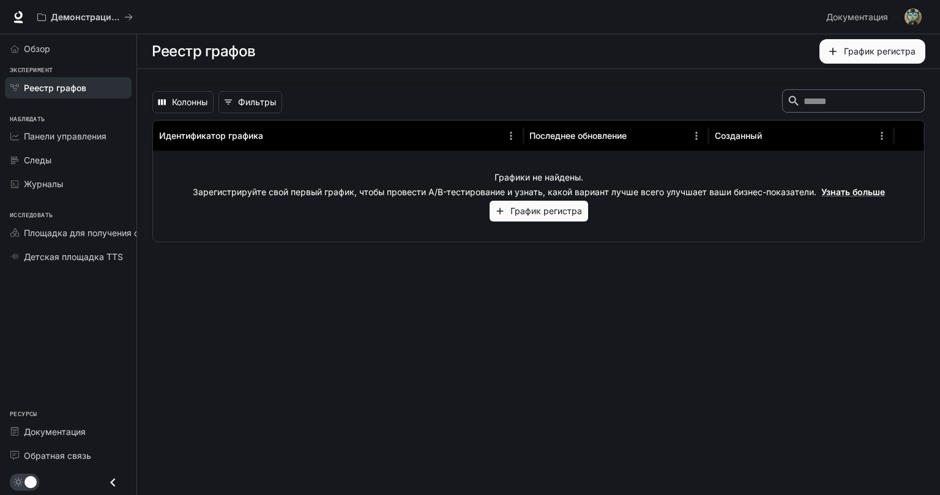 This screenshot has width=940, height=495. What do you see at coordinates (68, 88) in the screenshot?
I see `a: Реестр графов` at bounding box center [68, 88].